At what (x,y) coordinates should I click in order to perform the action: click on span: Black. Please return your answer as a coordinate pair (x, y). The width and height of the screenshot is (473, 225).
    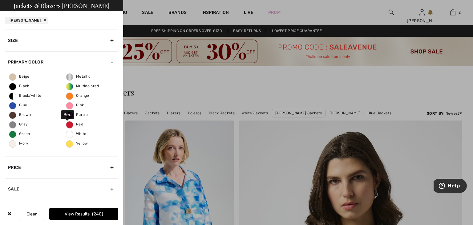
    Looking at the image, I should click on (19, 86).